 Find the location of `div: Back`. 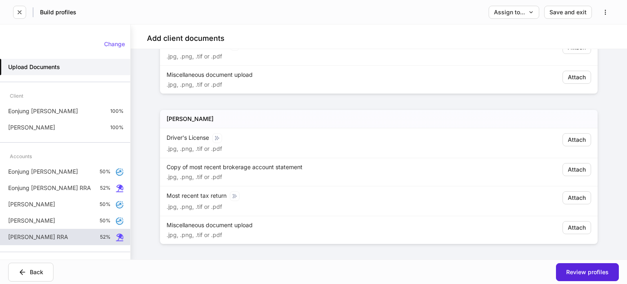

div: Back is located at coordinates (31, 272).